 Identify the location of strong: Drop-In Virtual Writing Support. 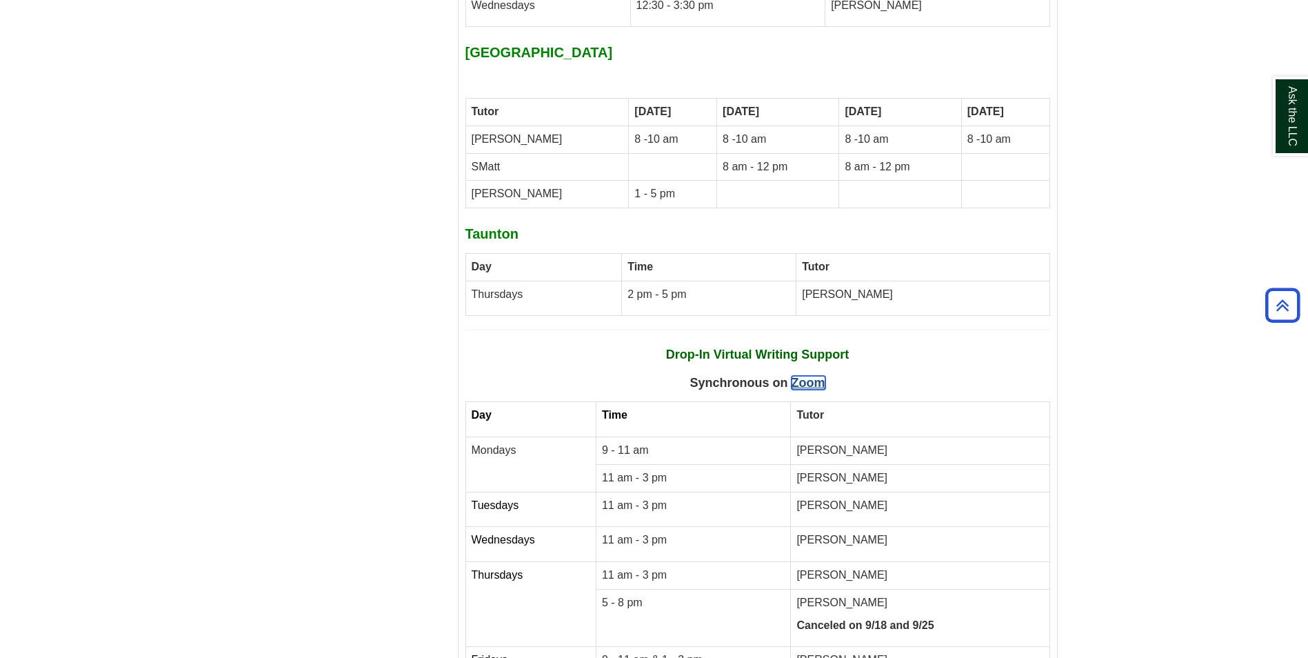
(757, 355).